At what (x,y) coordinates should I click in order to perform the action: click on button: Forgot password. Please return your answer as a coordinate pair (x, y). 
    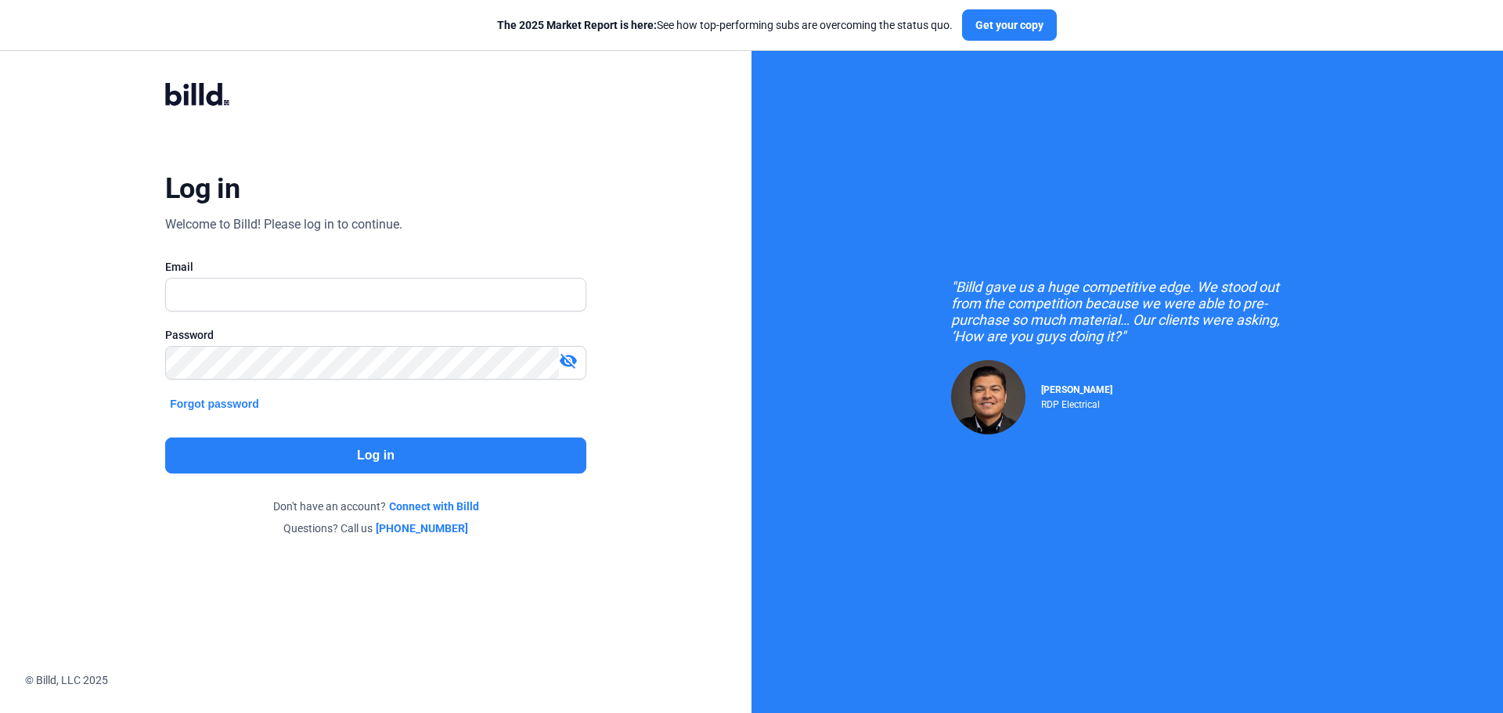
    Looking at the image, I should click on (214, 404).